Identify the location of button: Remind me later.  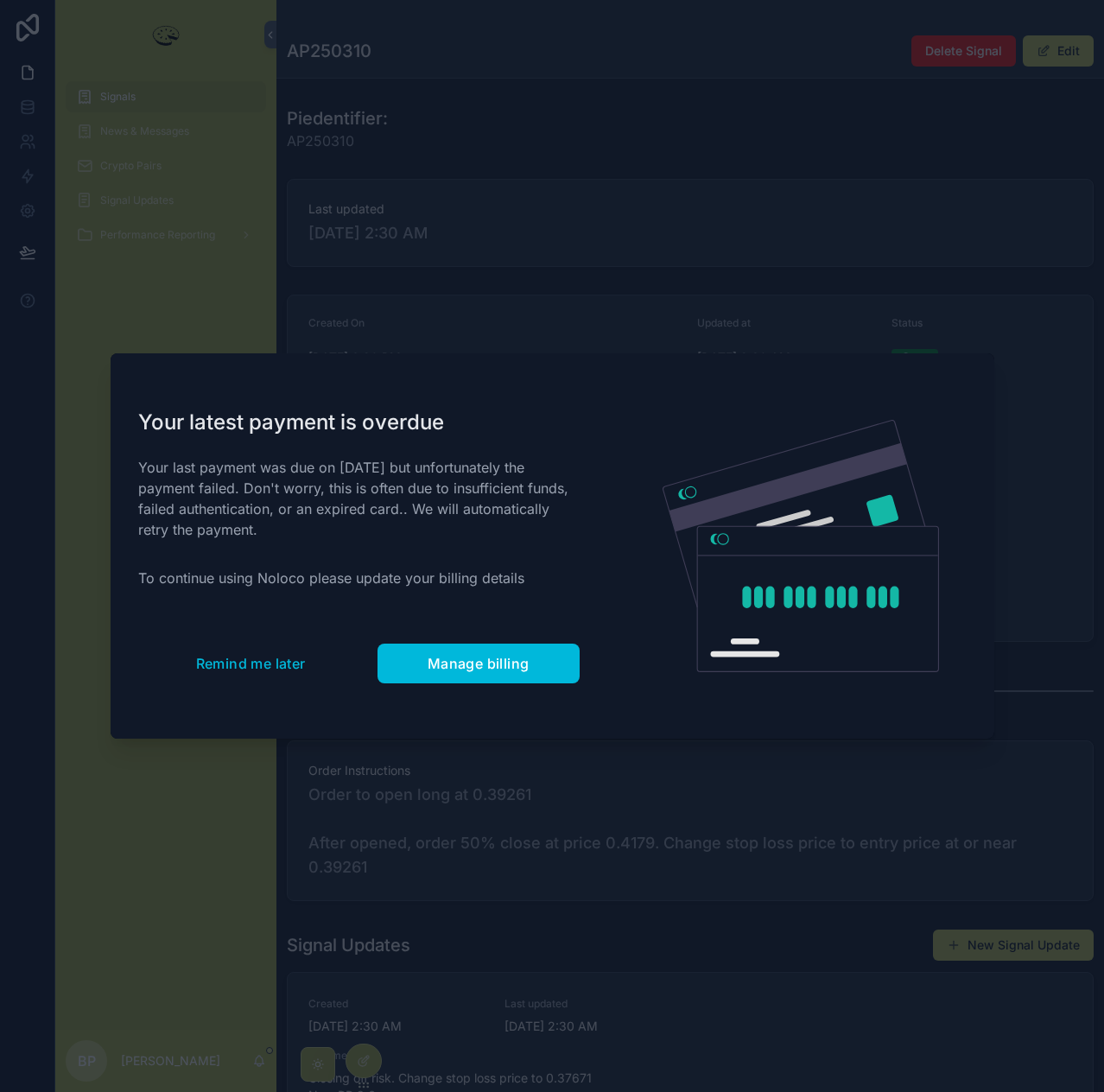
(250, 664).